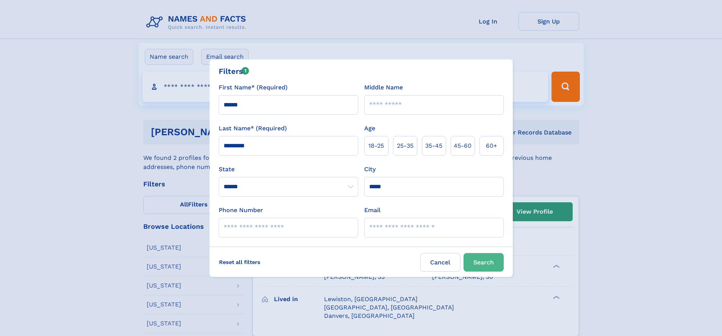  Describe the element at coordinates (369, 128) in the screenshot. I see `label: Age` at that location.